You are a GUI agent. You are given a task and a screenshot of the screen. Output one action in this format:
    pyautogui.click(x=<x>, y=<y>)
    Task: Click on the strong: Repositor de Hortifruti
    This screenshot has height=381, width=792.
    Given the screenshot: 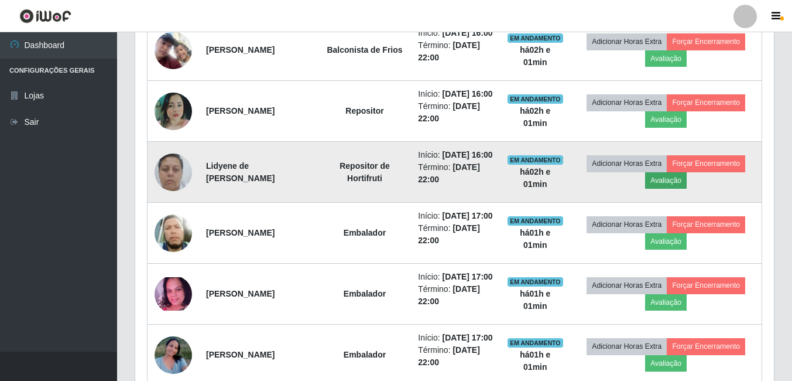 What is the action you would take?
    pyautogui.click(x=365, y=172)
    